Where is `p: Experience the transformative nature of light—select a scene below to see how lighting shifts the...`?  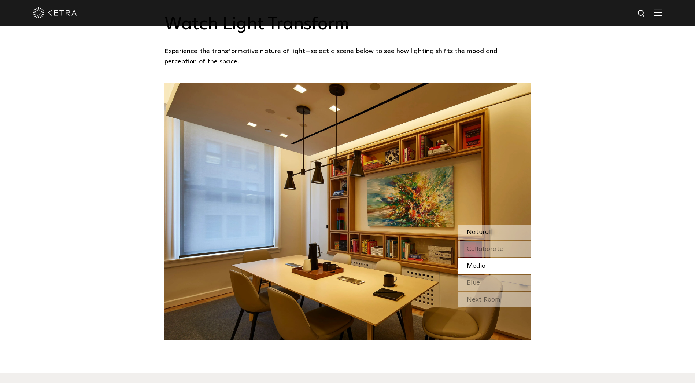
p: Experience the transformative nature of light—select a scene below to see how lighting shifts the... is located at coordinates (346, 56).